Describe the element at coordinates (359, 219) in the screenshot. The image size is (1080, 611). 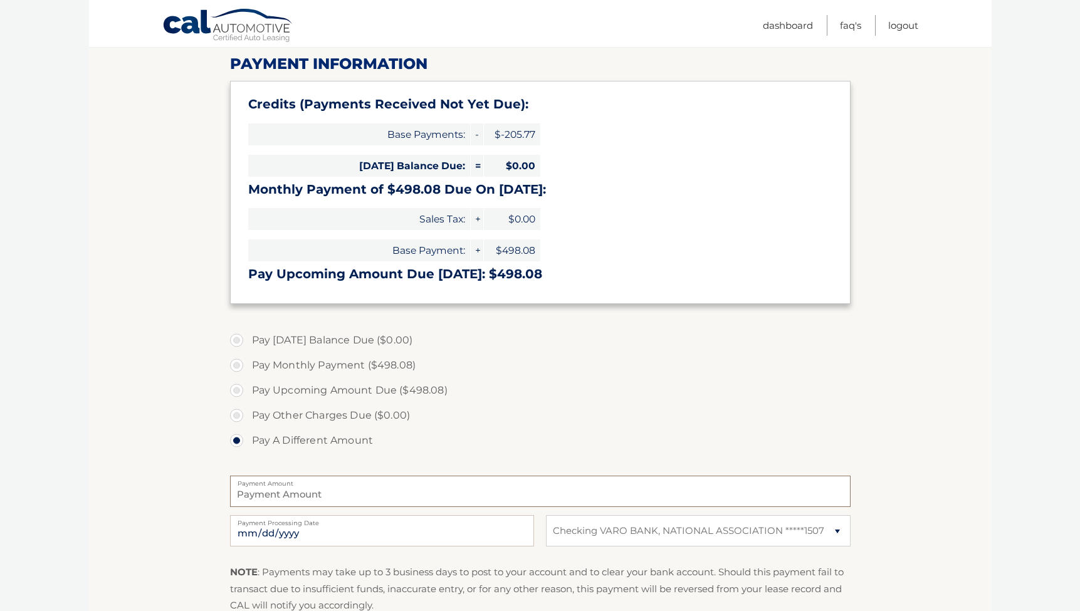
I see `span: Sales Tax:` at that location.